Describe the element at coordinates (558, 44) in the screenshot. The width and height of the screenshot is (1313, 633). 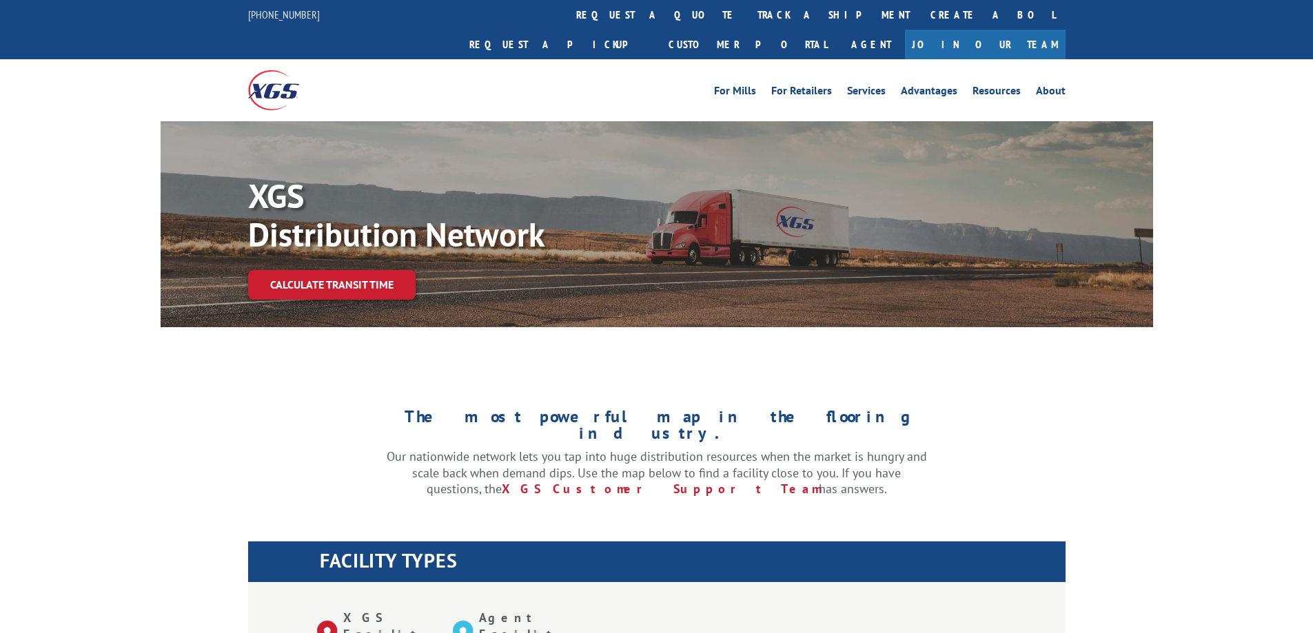
I see `a: Request a pickup` at that location.